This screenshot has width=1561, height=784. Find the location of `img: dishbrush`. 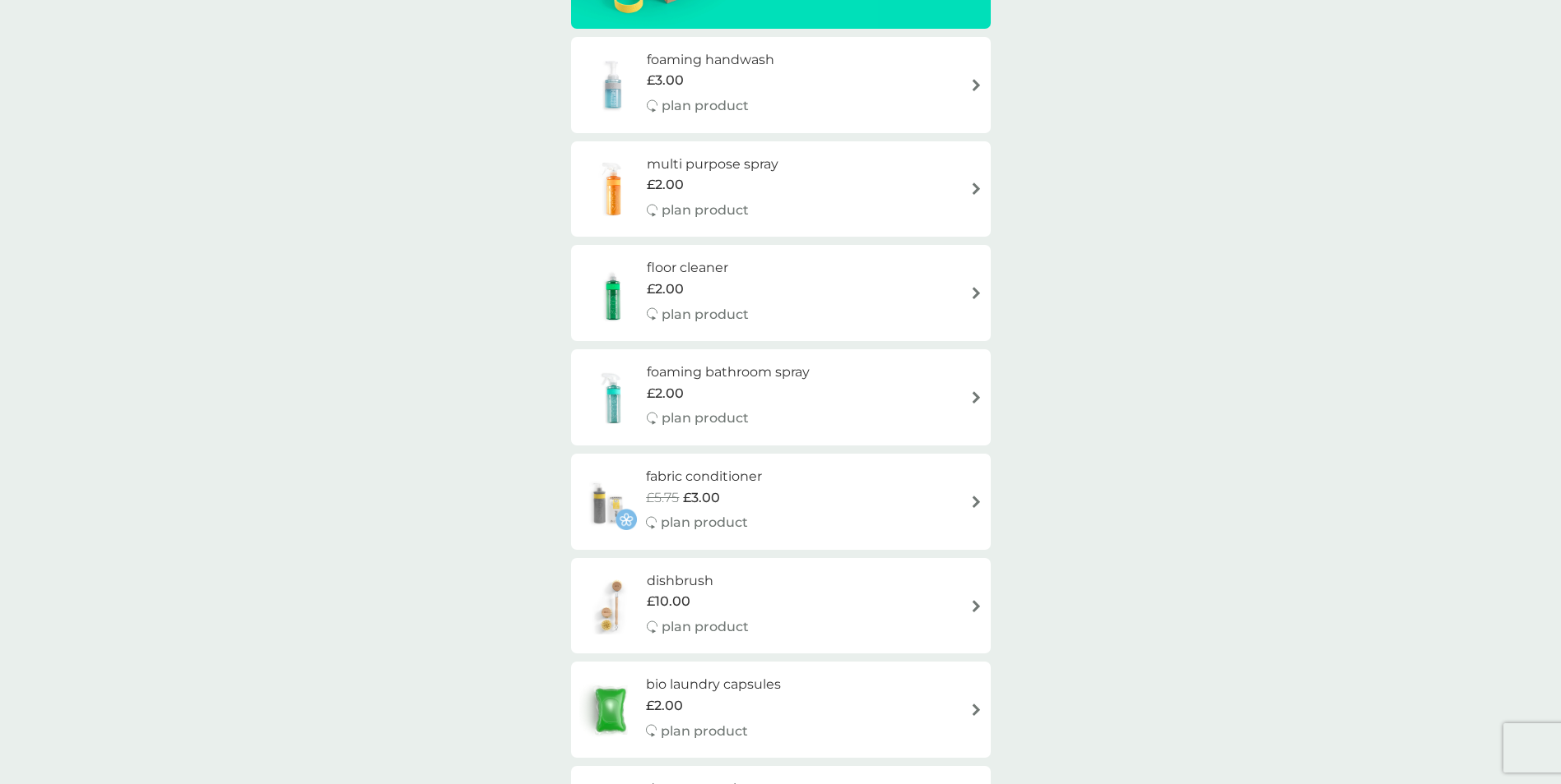

img: dishbrush is located at coordinates (613, 606).